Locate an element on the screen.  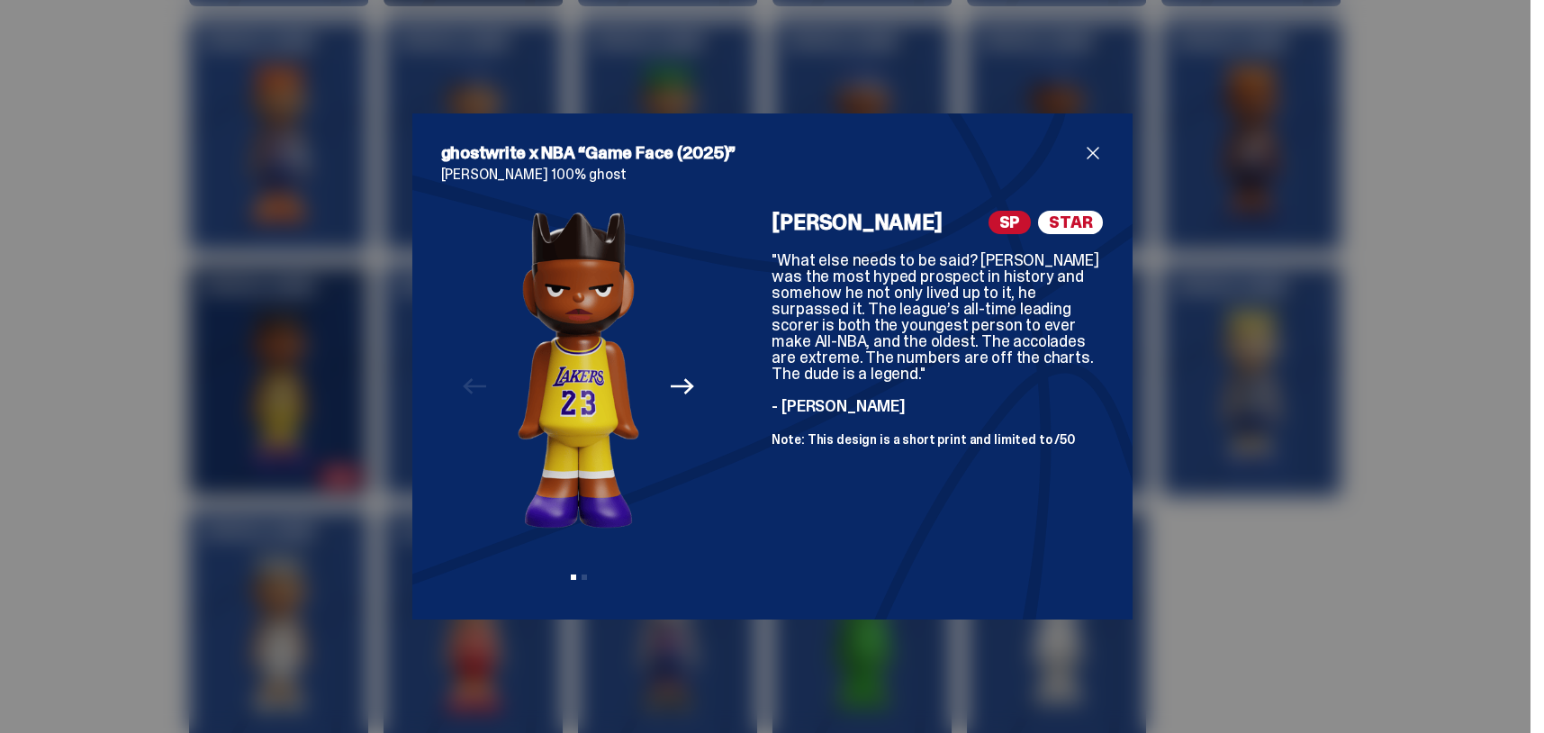
button: View slide 2 is located at coordinates (584, 577).